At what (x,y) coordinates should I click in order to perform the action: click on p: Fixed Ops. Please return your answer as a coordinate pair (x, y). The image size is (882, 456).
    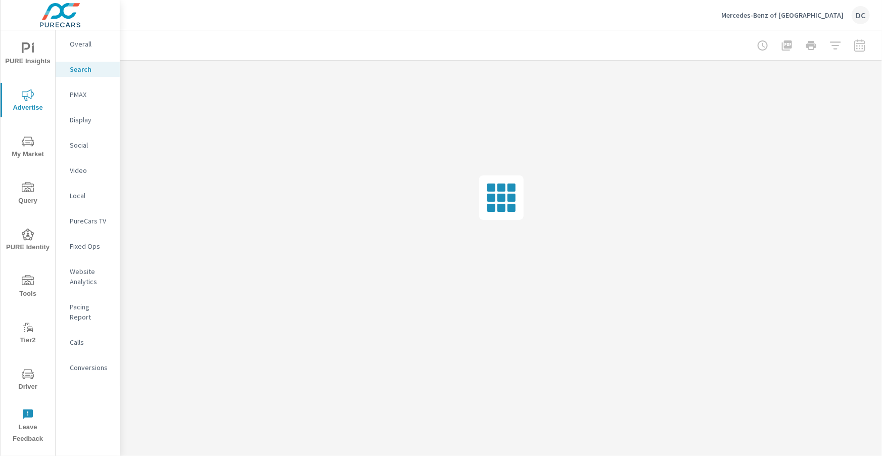
    Looking at the image, I should click on (90, 246).